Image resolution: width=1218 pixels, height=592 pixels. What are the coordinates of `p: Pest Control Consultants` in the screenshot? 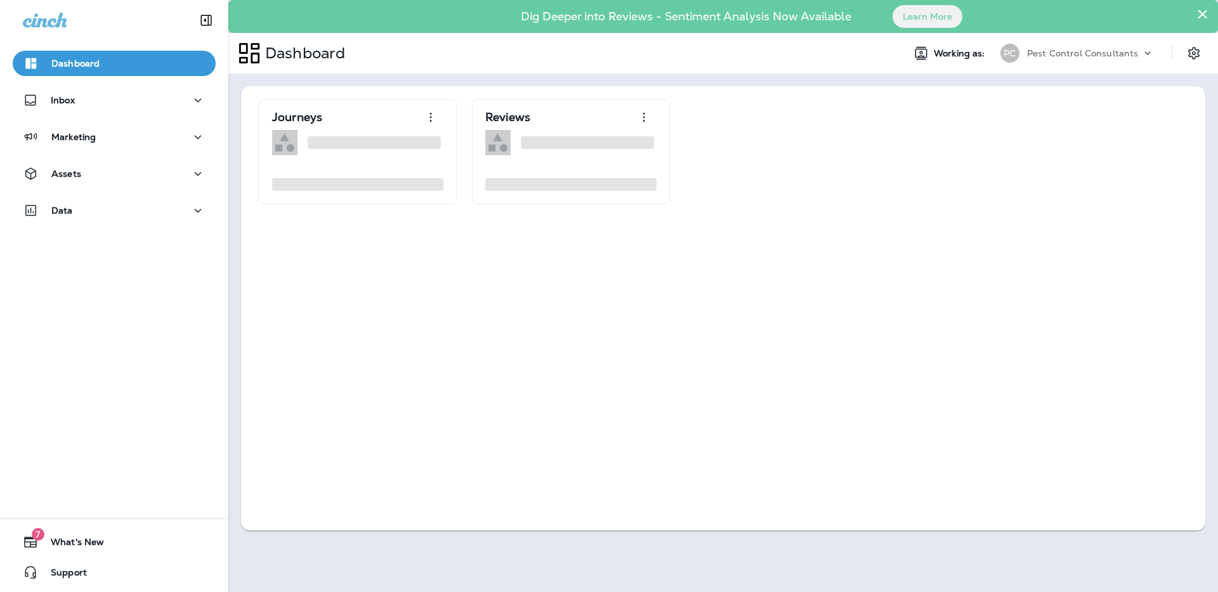 It's located at (1082, 53).